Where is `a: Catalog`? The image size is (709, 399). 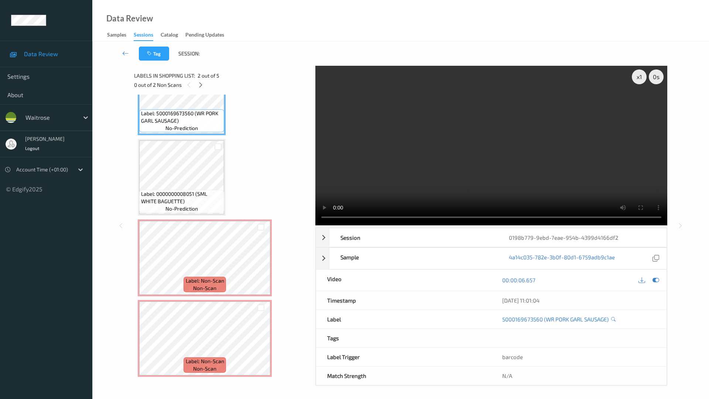 a: Catalog is located at coordinates (173, 35).